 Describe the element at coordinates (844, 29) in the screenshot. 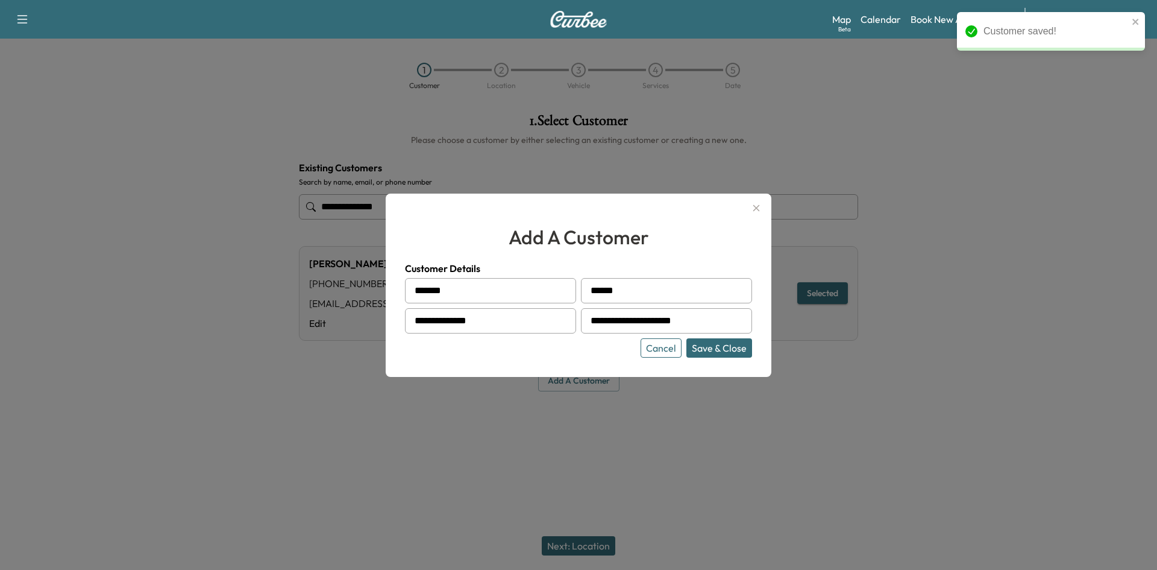

I see `div: Beta` at that location.